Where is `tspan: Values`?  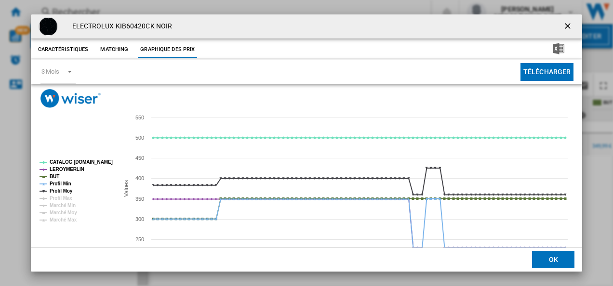
tspan: Values is located at coordinates (126, 188).